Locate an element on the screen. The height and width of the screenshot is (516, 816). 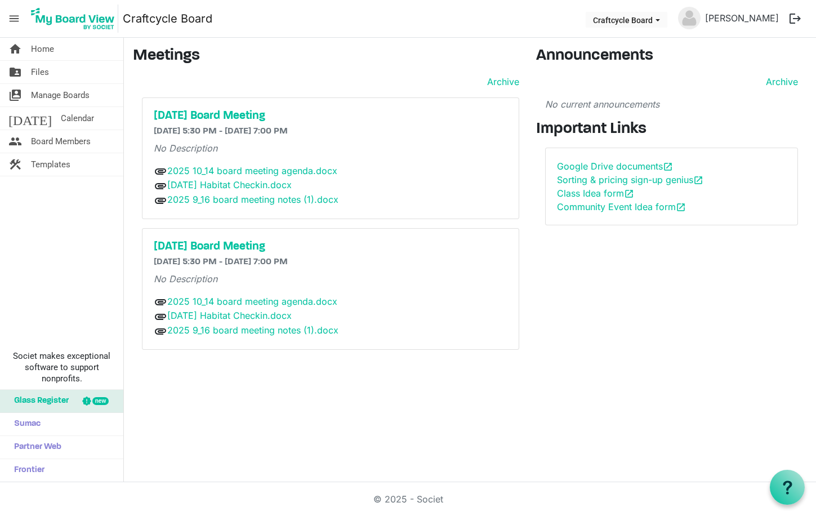
a: © 2025 - Societ is located at coordinates (408, 499).